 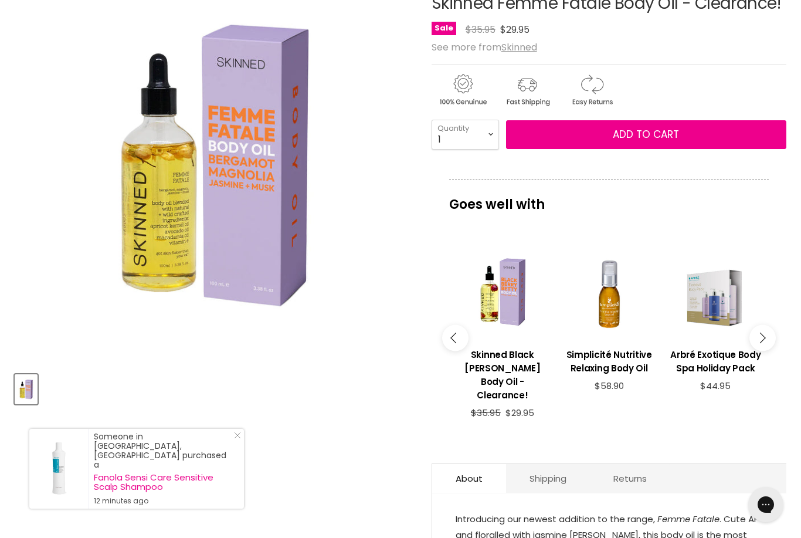 I want to click on span: See more from, so click(x=484, y=47).